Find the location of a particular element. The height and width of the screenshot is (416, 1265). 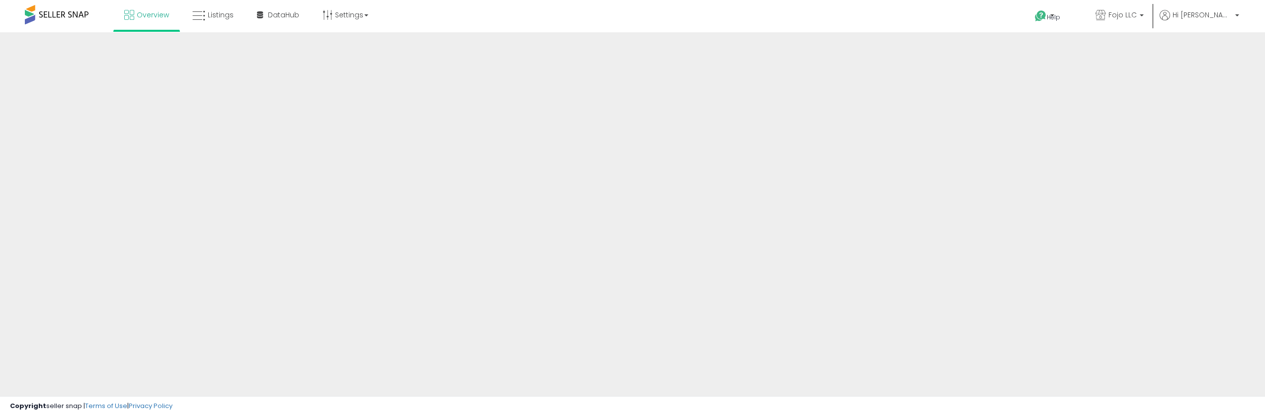

div: seller snap | | is located at coordinates (91, 407).